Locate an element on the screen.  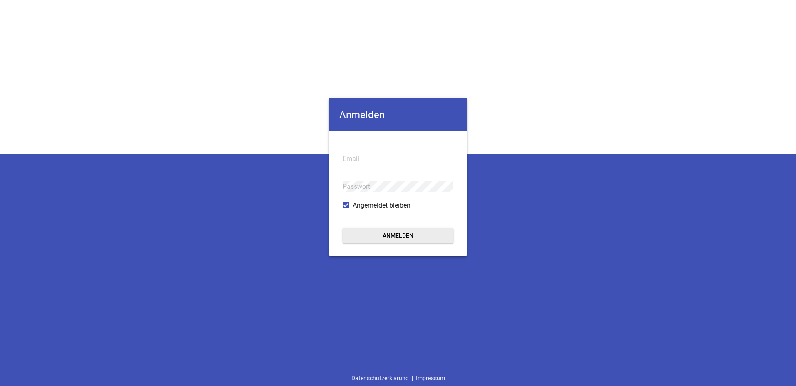
a: Impressum is located at coordinates (430, 378).